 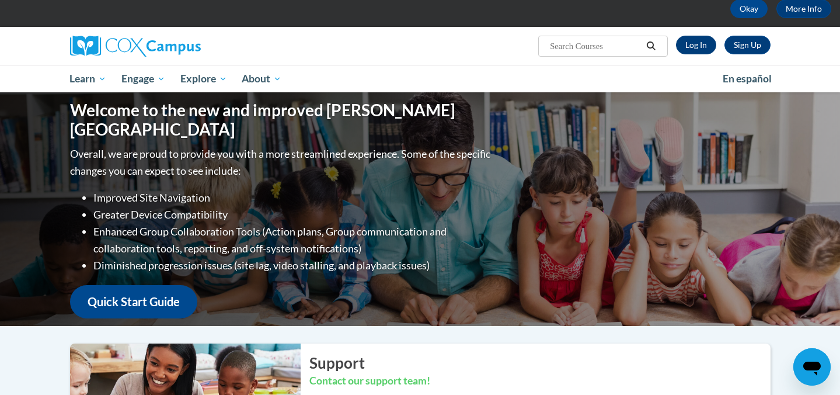 What do you see at coordinates (262, 79) in the screenshot?
I see `a: About` at bounding box center [262, 79].